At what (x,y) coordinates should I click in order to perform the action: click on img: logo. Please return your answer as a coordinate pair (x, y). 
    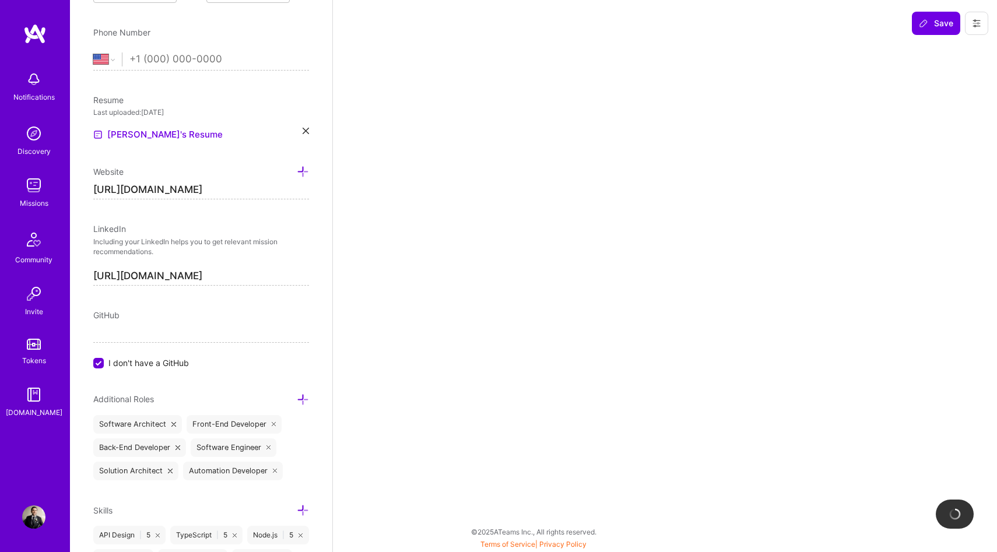
    Looking at the image, I should click on (35, 34).